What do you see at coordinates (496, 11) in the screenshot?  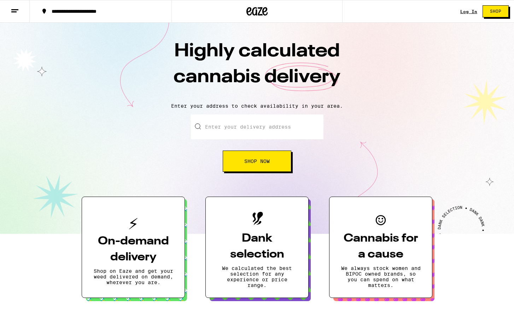 I see `span: Shop` at bounding box center [496, 11].